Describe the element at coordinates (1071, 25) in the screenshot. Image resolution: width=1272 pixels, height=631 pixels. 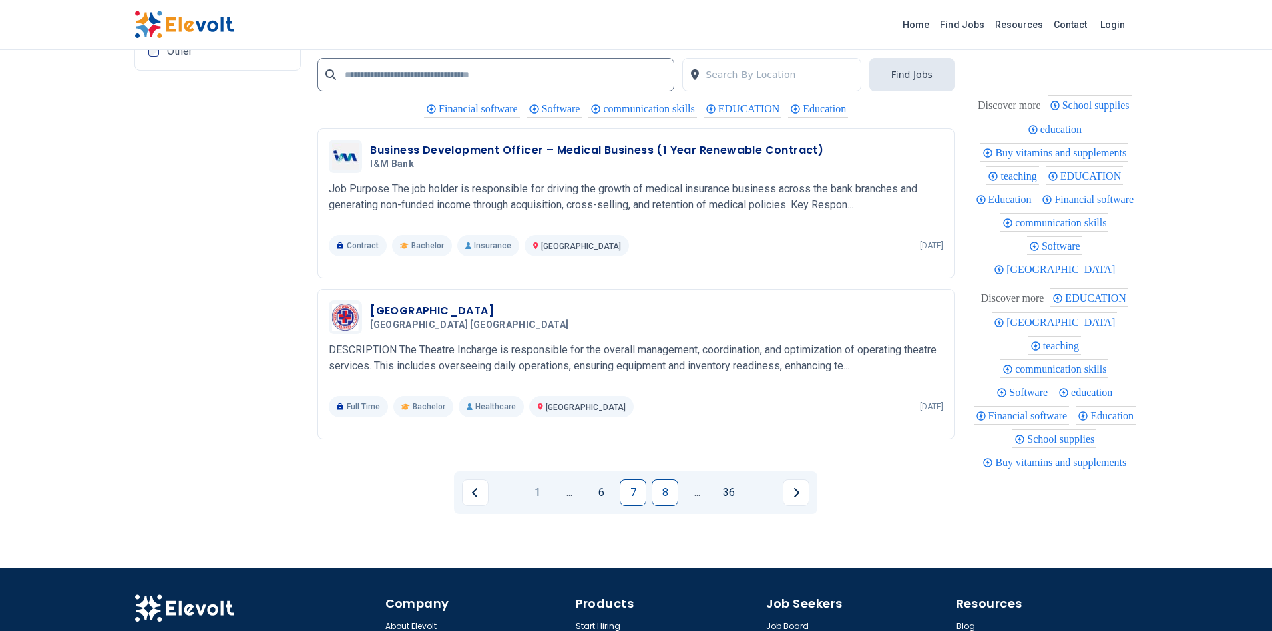
I see `a: Contact` at that location.